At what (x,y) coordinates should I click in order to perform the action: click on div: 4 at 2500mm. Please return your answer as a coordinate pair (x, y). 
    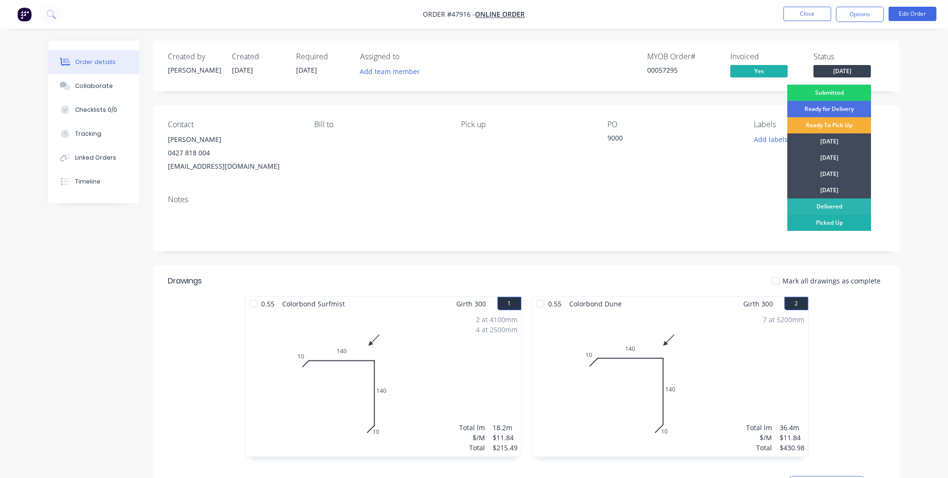
    Looking at the image, I should click on (497, 330).